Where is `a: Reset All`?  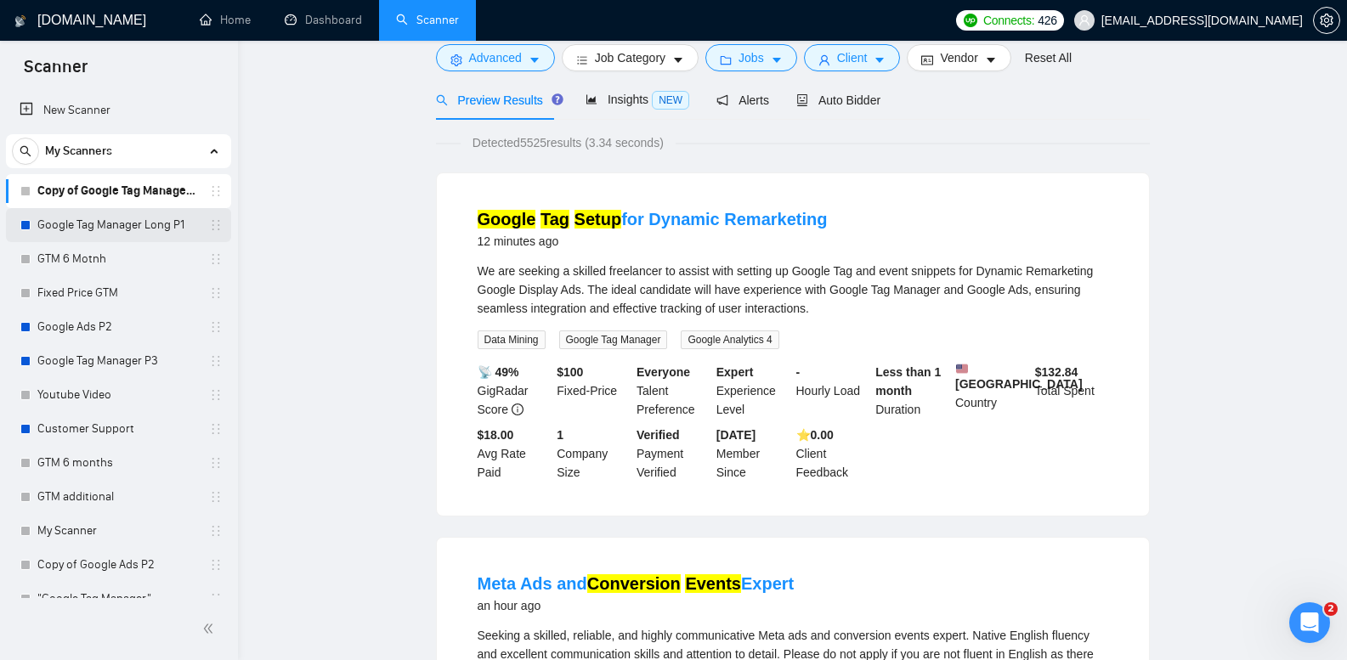
a: Reset All is located at coordinates (1048, 58).